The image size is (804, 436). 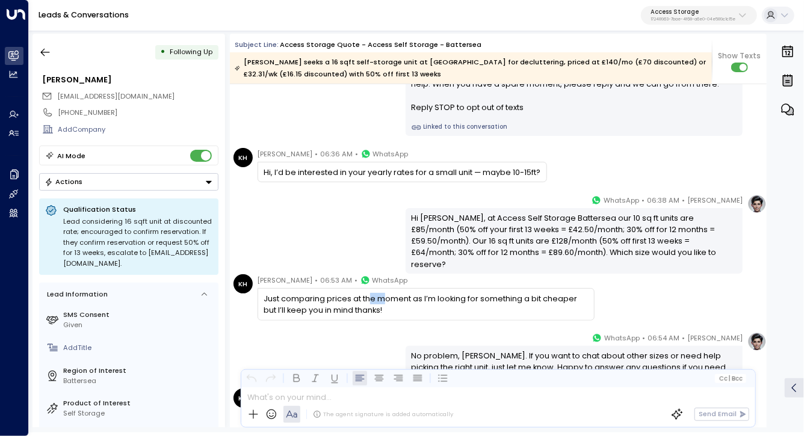 I want to click on span: 06:54 AM, so click(x=663, y=338).